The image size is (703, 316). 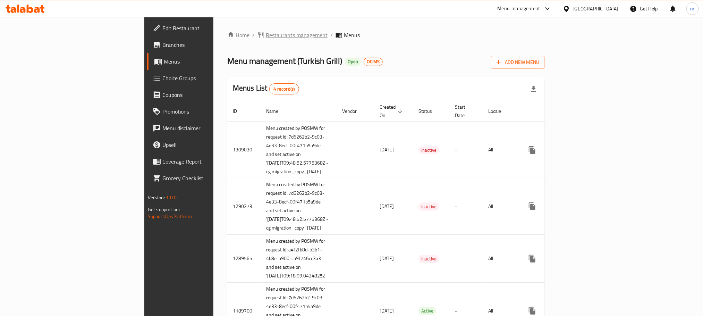 I want to click on a: Coupons, so click(x=204, y=95).